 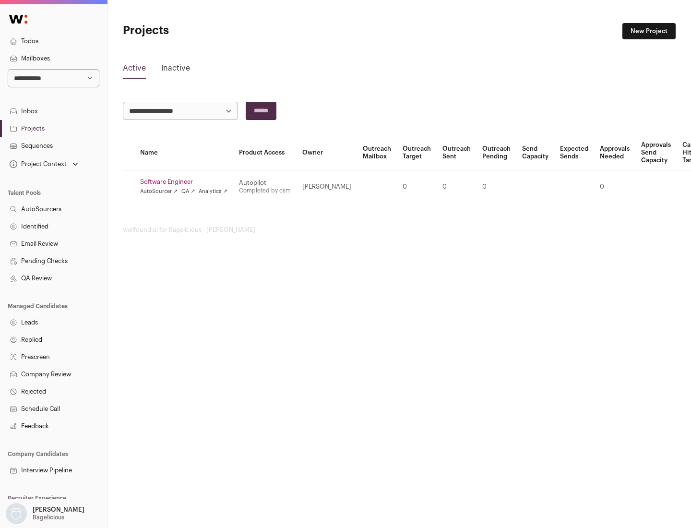 I want to click on p: Bagelicious, so click(x=48, y=518).